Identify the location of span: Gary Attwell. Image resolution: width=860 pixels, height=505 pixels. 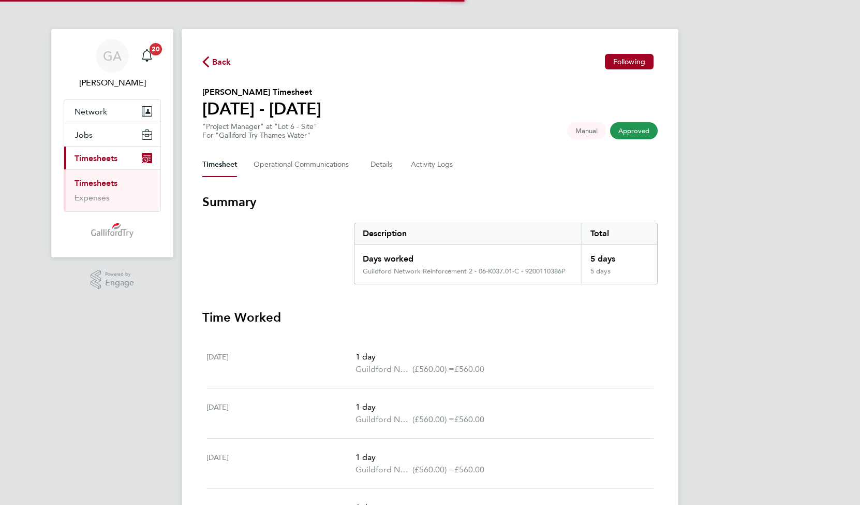
(112, 83).